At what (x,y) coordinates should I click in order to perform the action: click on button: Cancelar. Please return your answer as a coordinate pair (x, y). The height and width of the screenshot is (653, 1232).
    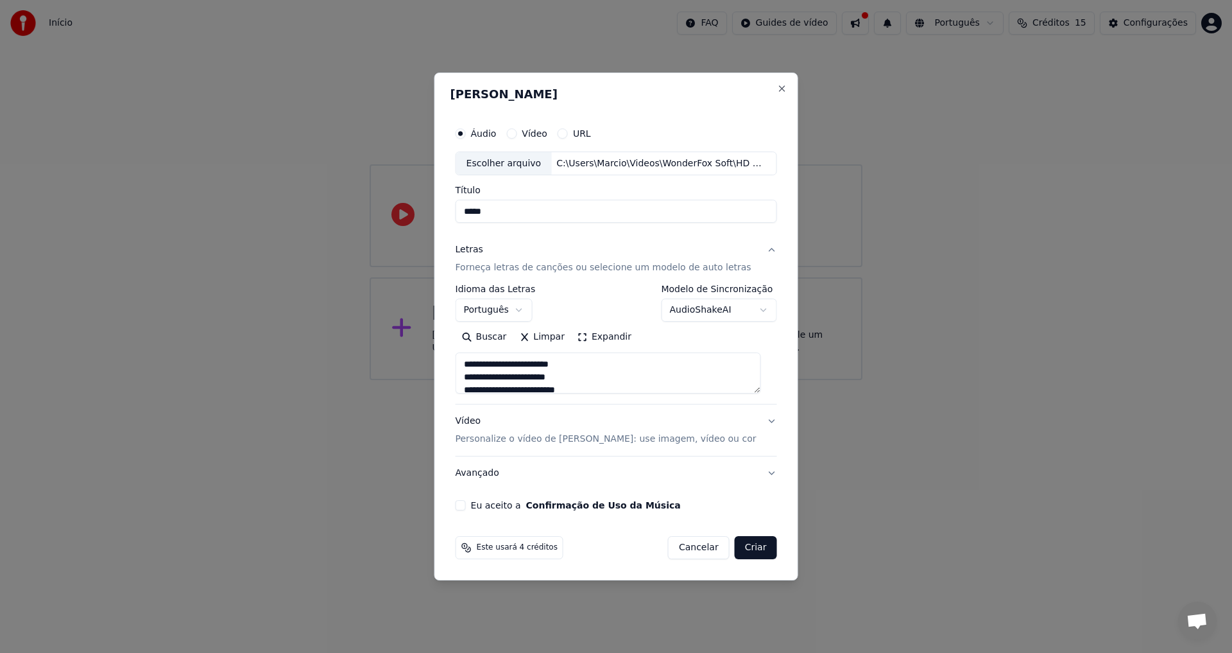
    Looking at the image, I should click on (699, 547).